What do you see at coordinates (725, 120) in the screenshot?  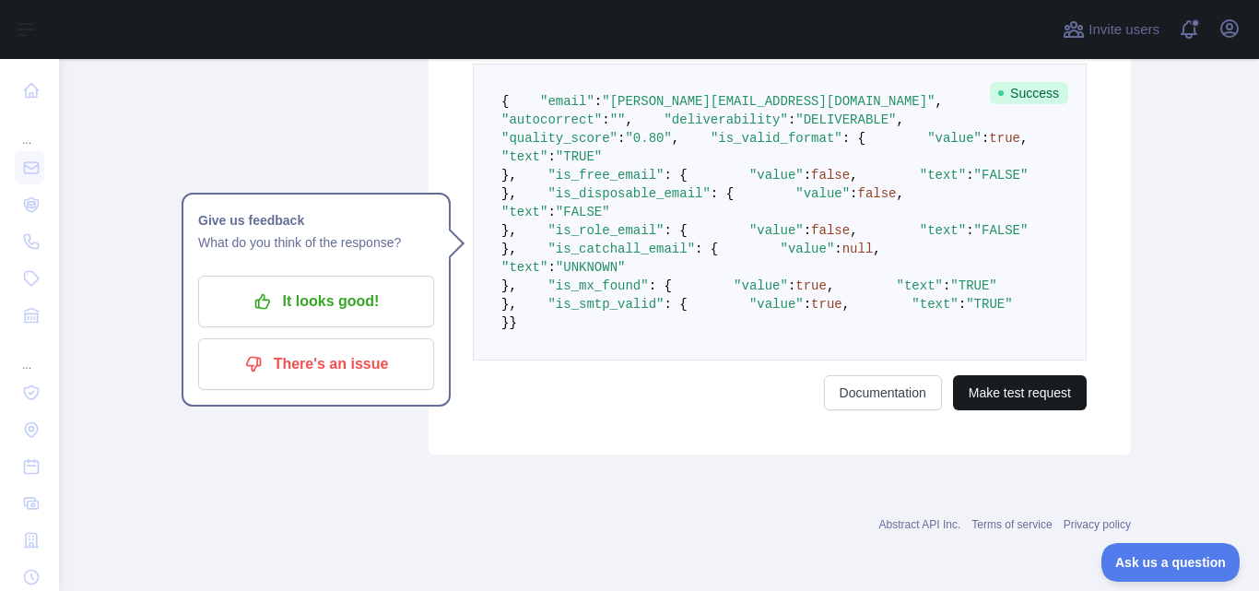 I see `span: "deliverability"` at bounding box center [725, 120].